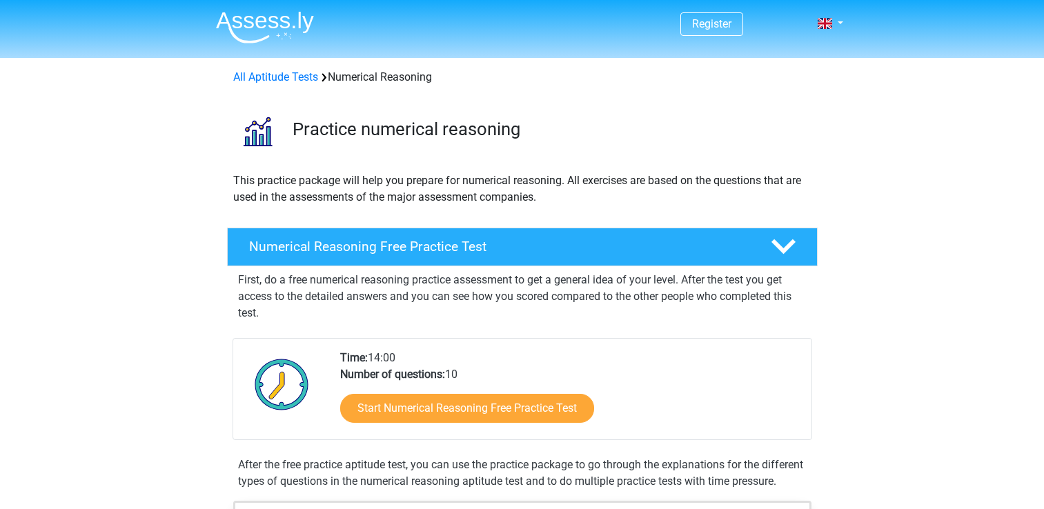 The width and height of the screenshot is (1044, 509). I want to click on img: Assessly, so click(265, 27).